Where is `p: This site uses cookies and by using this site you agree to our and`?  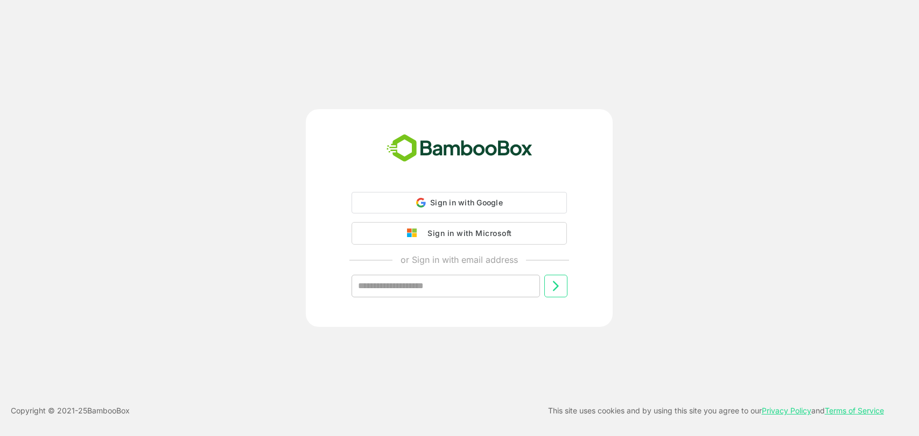
p: This site uses cookies and by using this site you agree to our and is located at coordinates (716, 411).